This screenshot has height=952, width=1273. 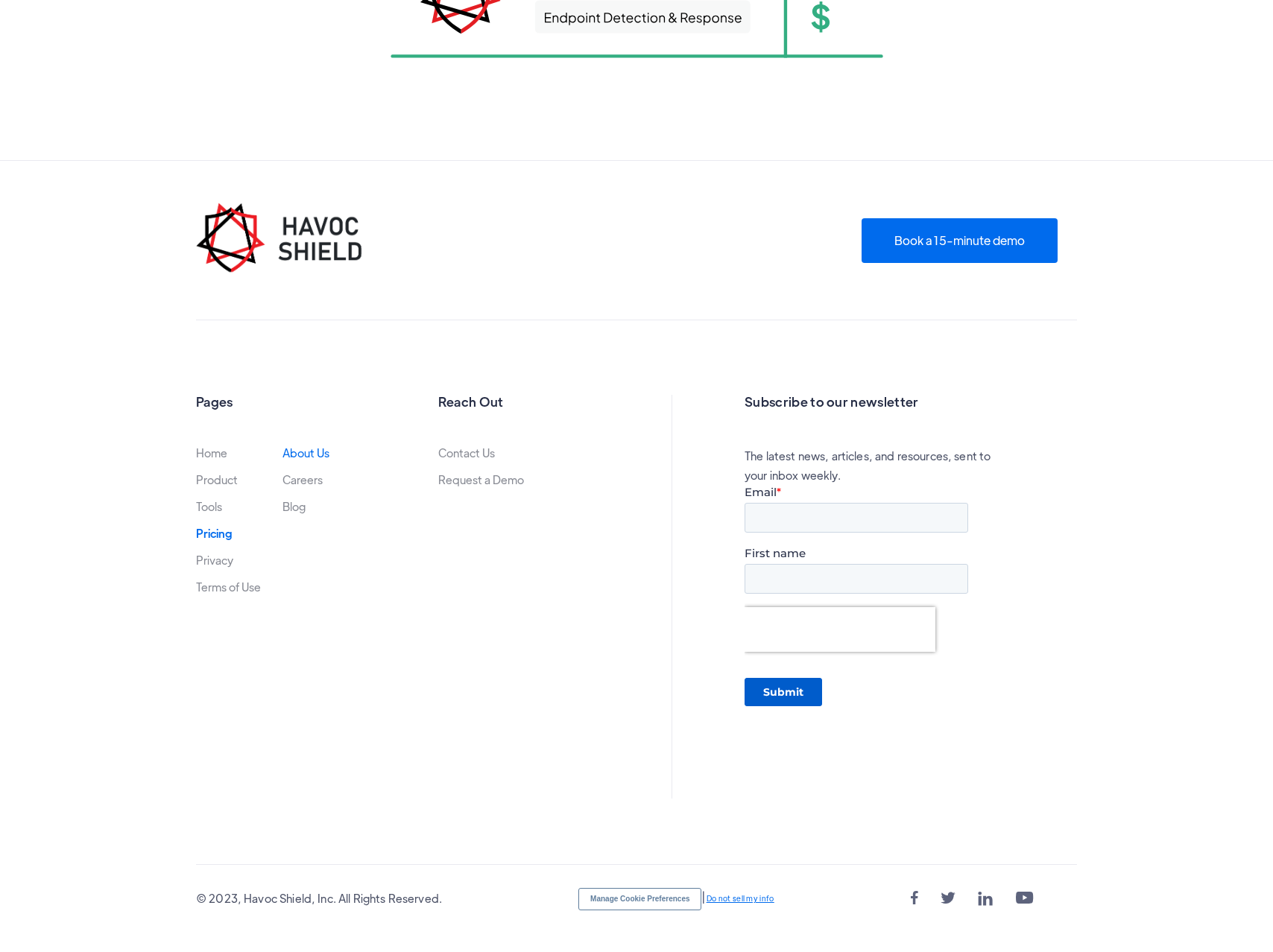 I want to click on h2: Subscribe to our newsletter, so click(x=911, y=401).